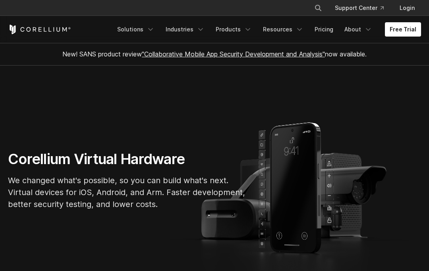 The width and height of the screenshot is (429, 271). I want to click on a: Login, so click(407, 8).